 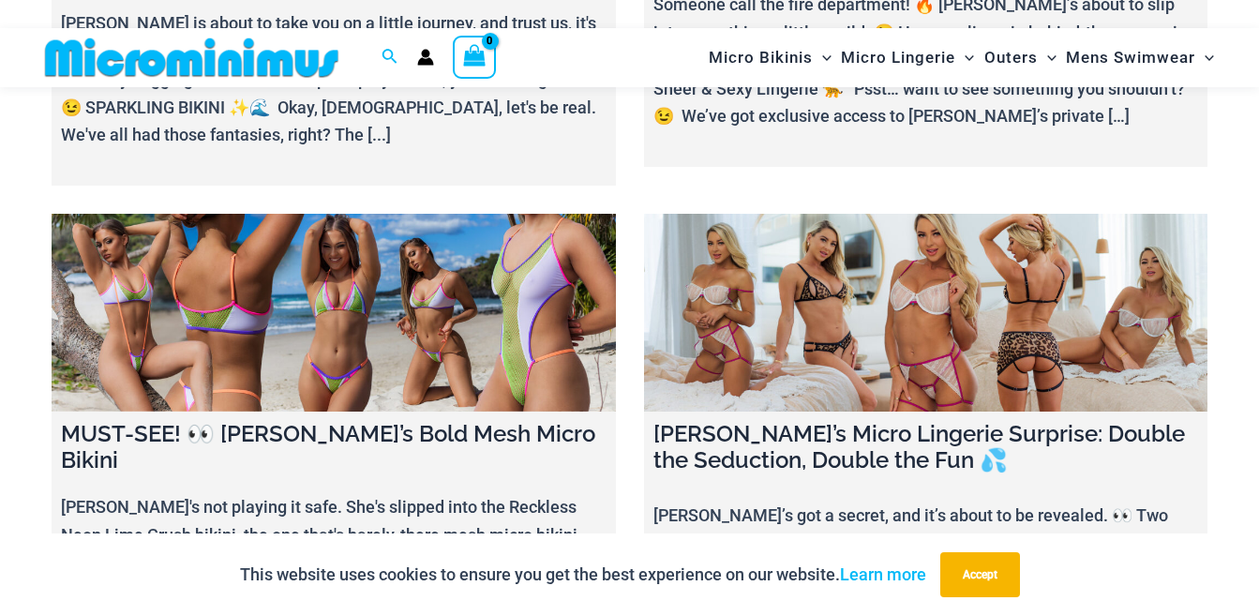 I want to click on a: View Shopping Cart, empty, so click(x=474, y=57).